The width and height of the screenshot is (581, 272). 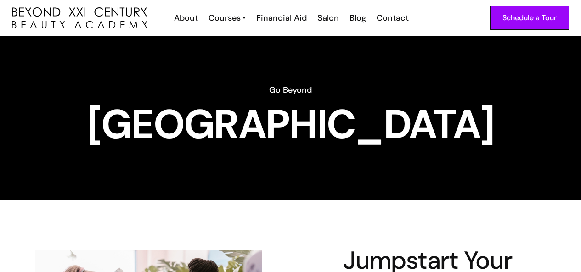 I want to click on div: Salon, so click(x=328, y=18).